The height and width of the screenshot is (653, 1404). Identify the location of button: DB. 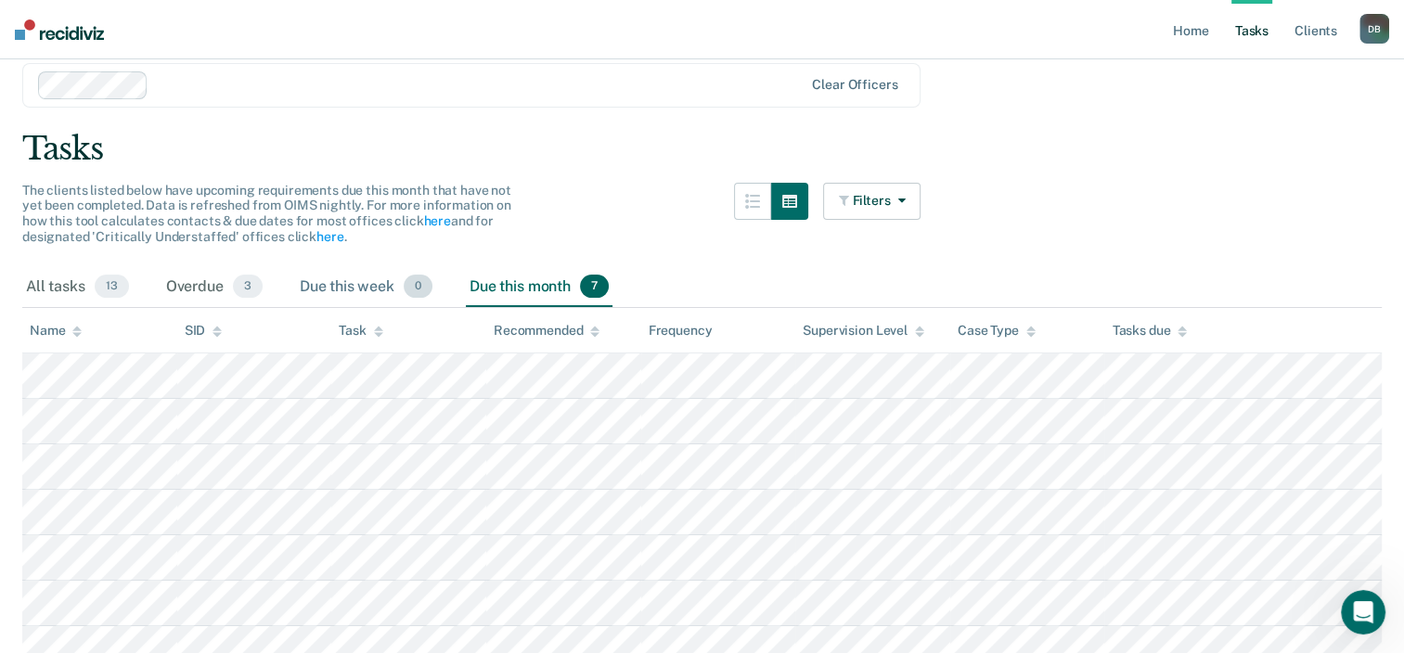
(1374, 29).